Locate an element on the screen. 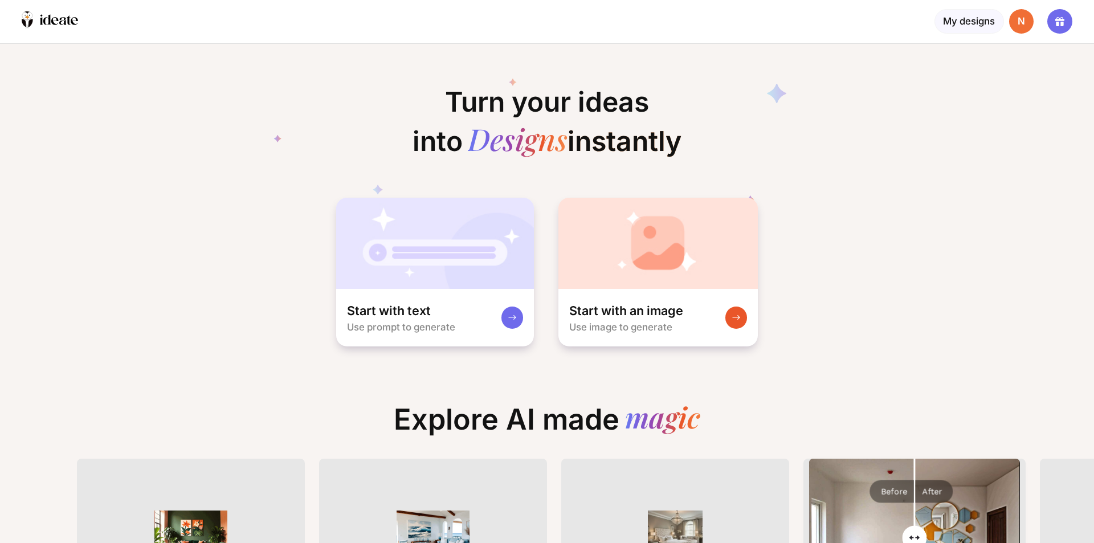 The height and width of the screenshot is (543, 1094). div: Use image to generate is located at coordinates (620, 327).